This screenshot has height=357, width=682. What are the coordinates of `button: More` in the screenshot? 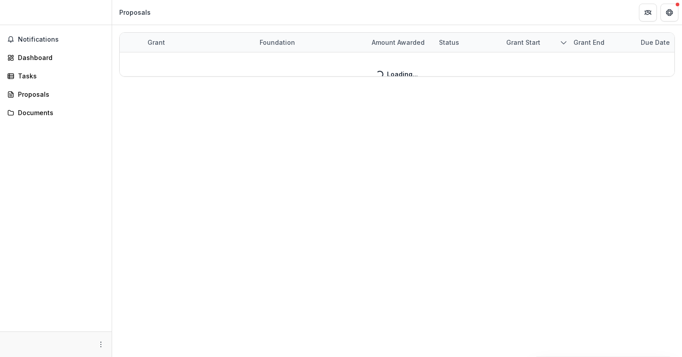 It's located at (101, 345).